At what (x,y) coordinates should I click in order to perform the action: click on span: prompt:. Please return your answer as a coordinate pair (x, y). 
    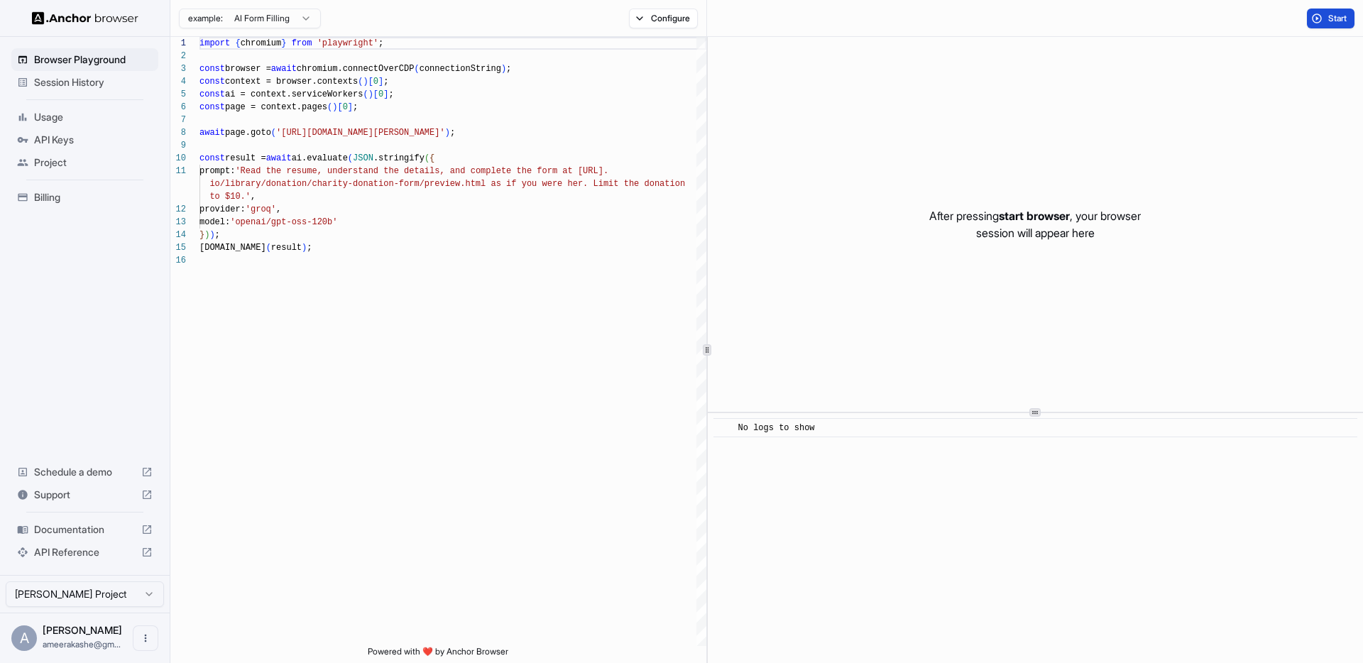
    Looking at the image, I should click on (217, 171).